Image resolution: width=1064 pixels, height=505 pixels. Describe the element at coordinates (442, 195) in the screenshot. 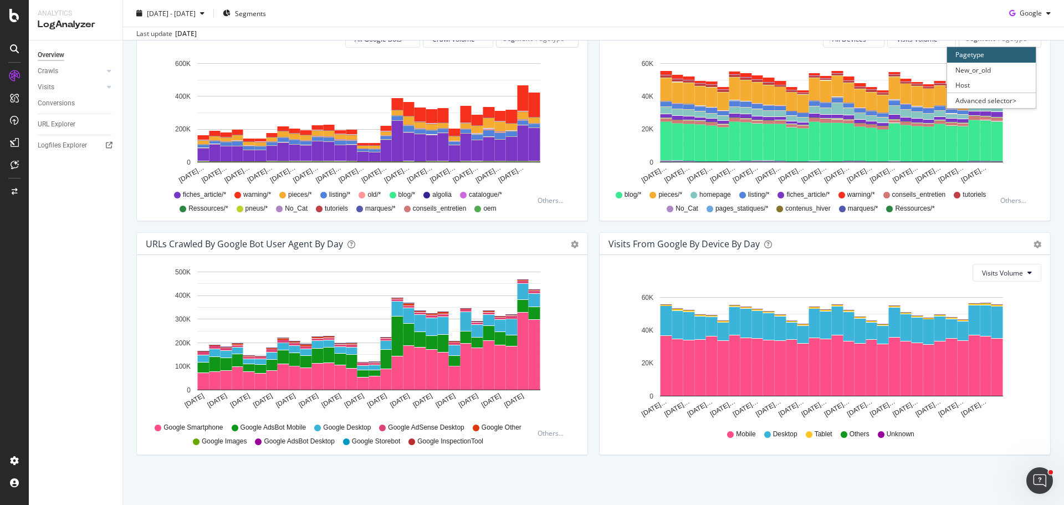

I see `span: algolia` at that location.